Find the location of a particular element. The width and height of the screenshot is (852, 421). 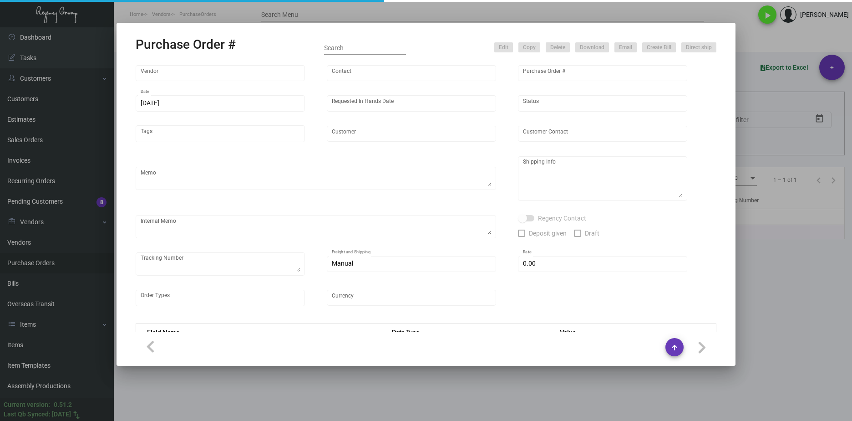

th: Data Type is located at coordinates (467, 331).